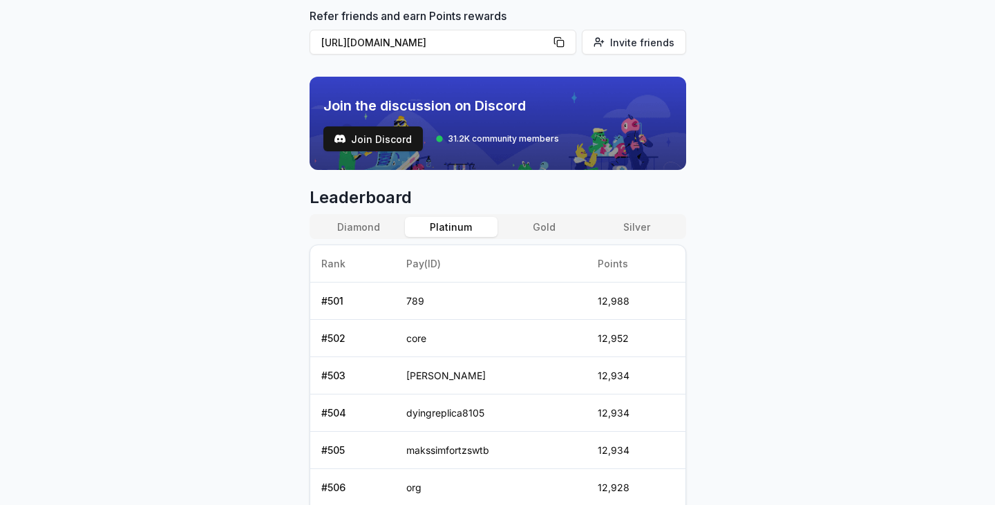  What do you see at coordinates (441, 106) in the screenshot?
I see `span: Join the discussion on Discord` at bounding box center [441, 106].